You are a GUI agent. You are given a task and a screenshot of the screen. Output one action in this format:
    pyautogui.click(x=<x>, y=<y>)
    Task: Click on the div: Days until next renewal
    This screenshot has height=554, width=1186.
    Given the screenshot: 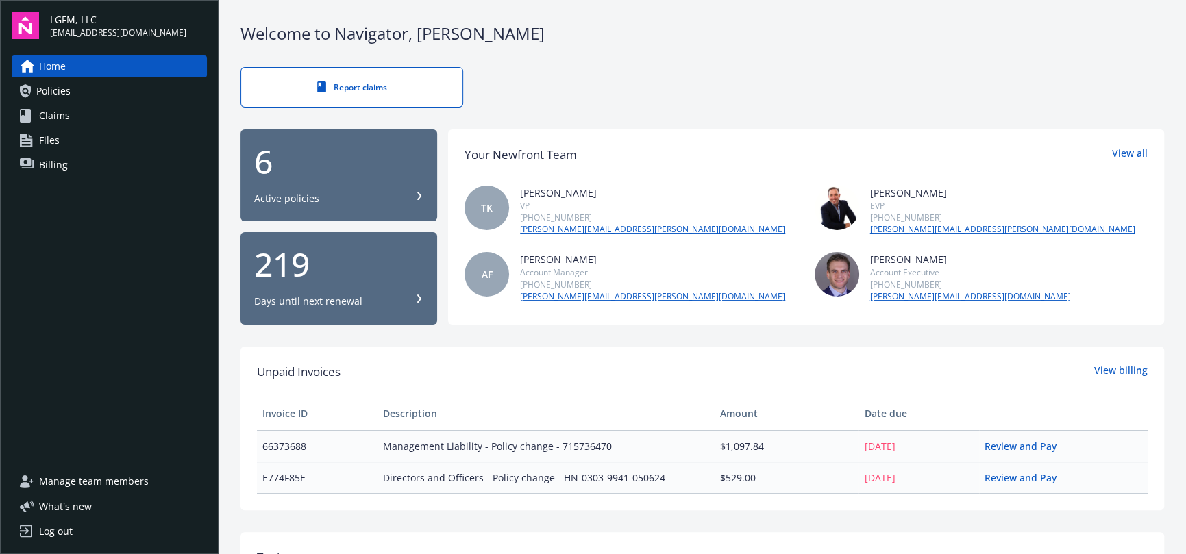 What is the action you would take?
    pyautogui.click(x=308, y=301)
    